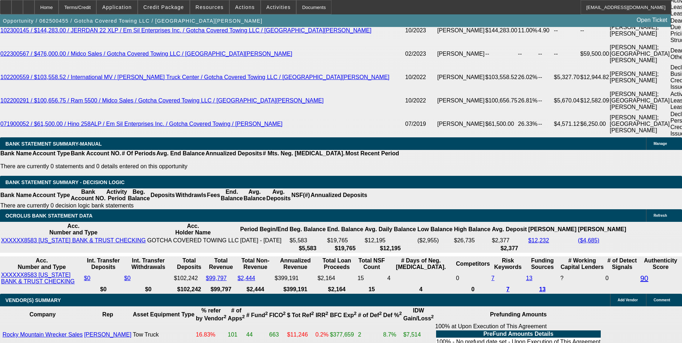  What do you see at coordinates (210, 7) in the screenshot?
I see `span: Resources` at bounding box center [210, 7].